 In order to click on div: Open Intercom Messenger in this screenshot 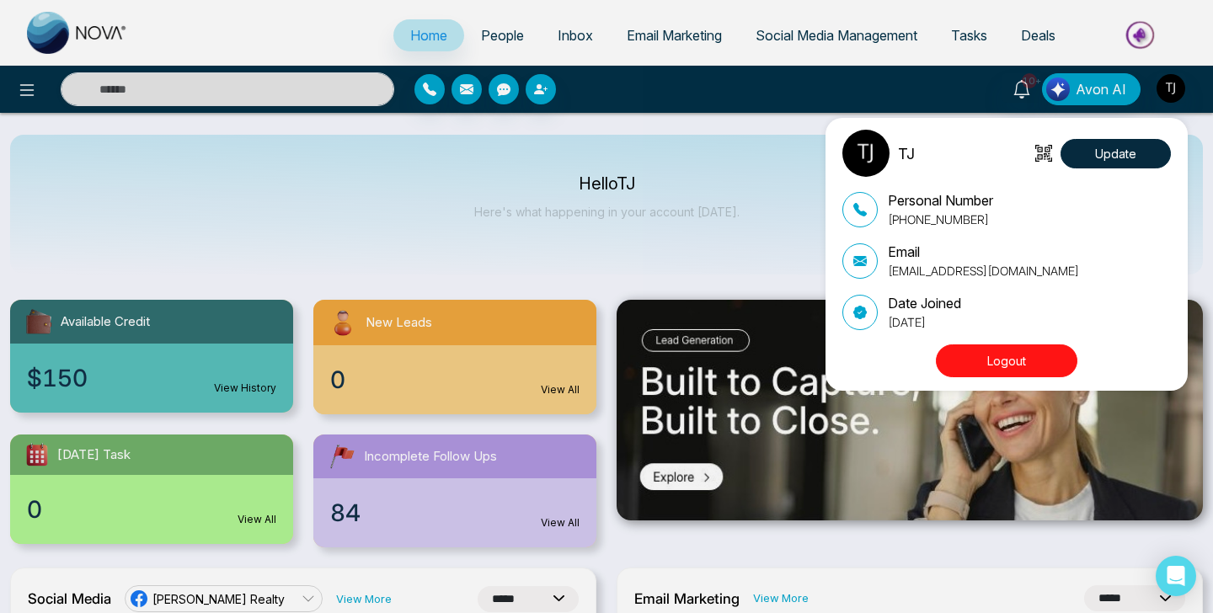, I will do `click(1176, 576)`.